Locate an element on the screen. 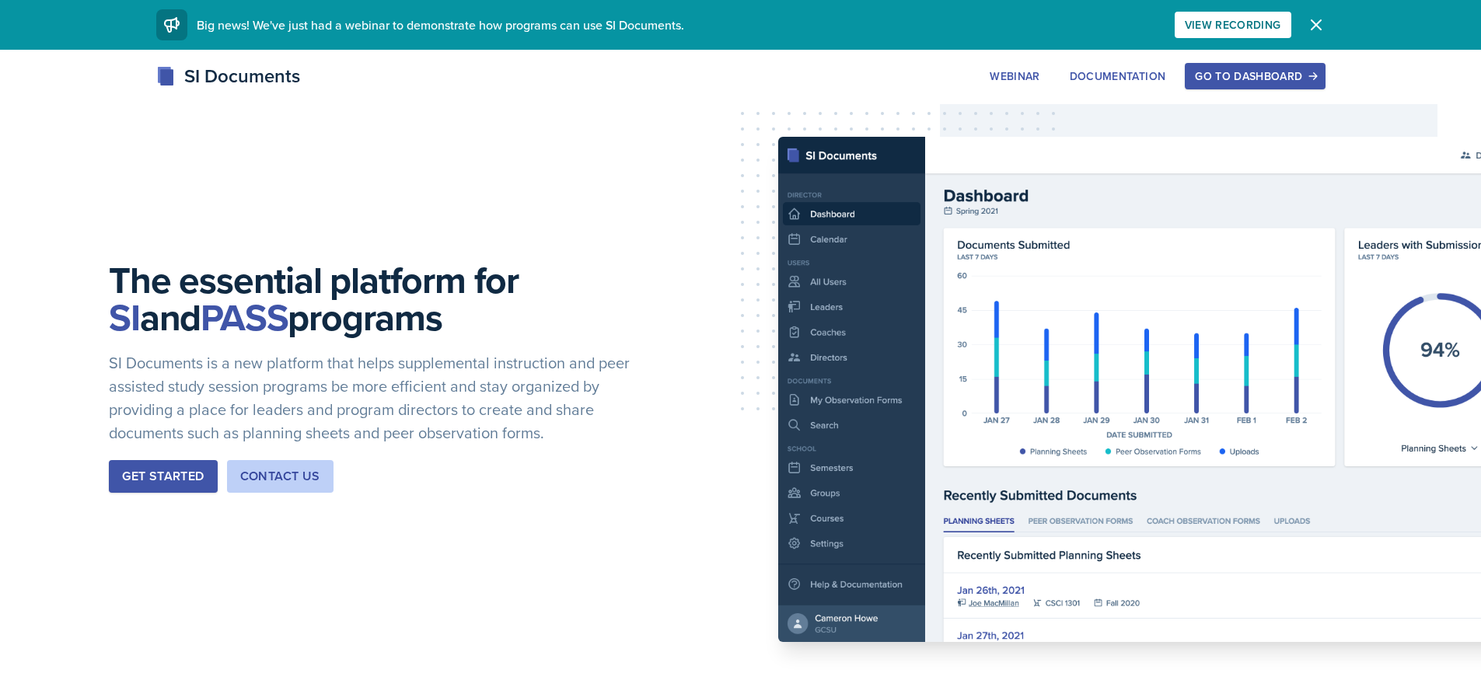 The height and width of the screenshot is (694, 1481). button: Documentation is located at coordinates (1118, 76).